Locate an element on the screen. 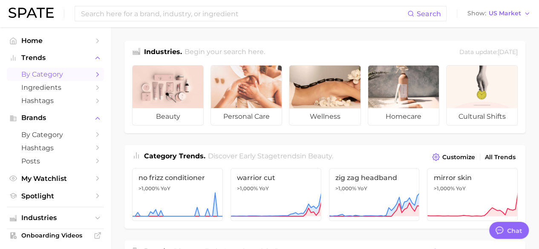  a: zig zag headband>1,000% YoY is located at coordinates (374, 195).